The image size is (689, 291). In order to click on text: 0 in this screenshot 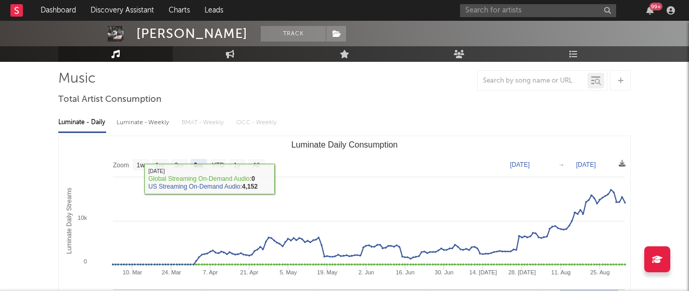, I will do `click(85, 262)`.